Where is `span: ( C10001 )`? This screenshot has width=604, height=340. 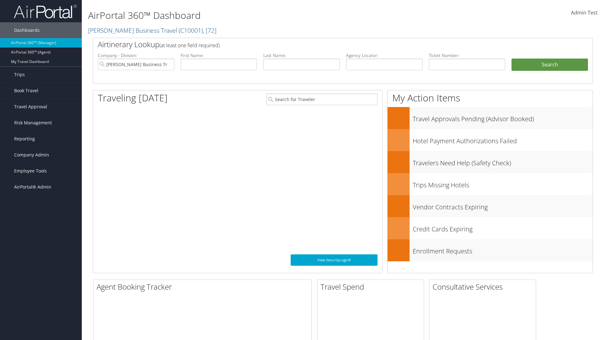 span: ( C10001 ) is located at coordinates (191, 30).